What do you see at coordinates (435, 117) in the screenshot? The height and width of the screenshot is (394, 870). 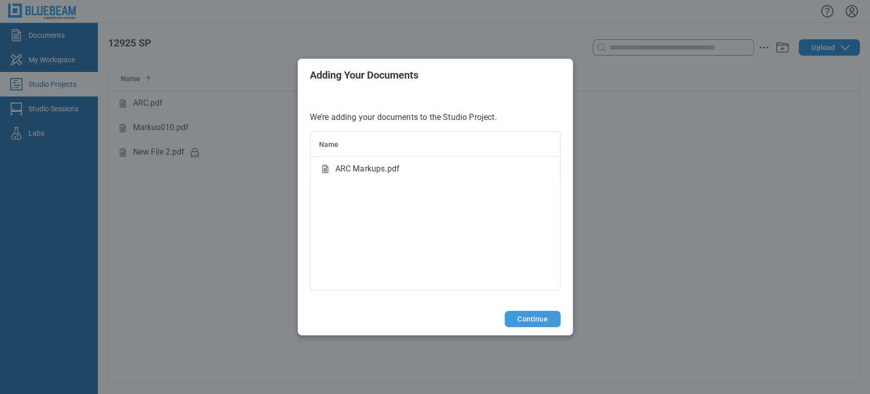 I see `p: We’re adding your documents to the Studio Project.` at bounding box center [435, 117].